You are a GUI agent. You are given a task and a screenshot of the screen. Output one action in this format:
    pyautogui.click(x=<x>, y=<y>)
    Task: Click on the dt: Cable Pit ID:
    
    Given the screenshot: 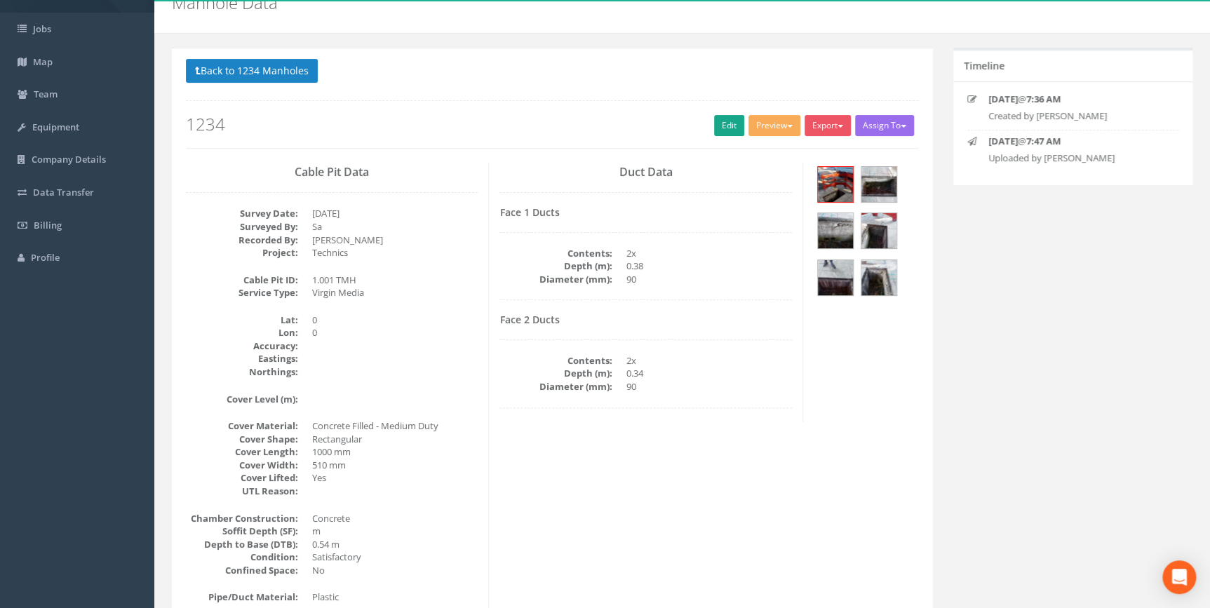 What is the action you would take?
    pyautogui.click(x=242, y=280)
    